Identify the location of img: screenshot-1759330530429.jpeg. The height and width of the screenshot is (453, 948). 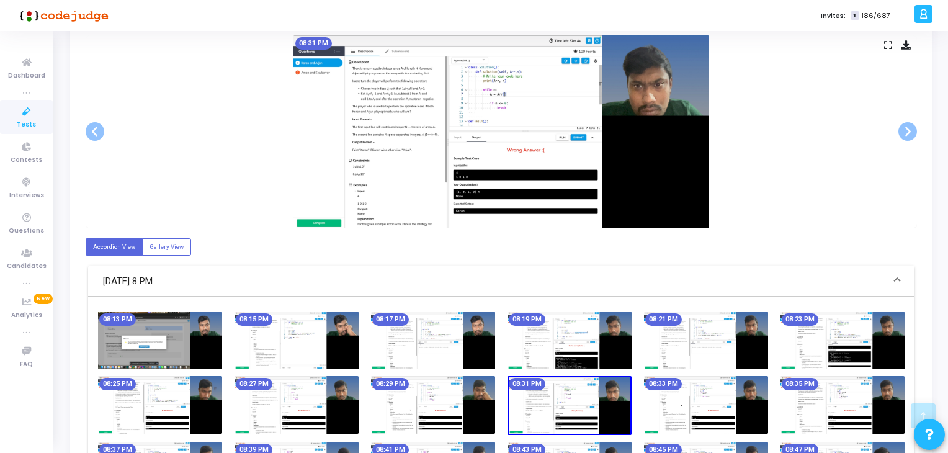
(160, 404).